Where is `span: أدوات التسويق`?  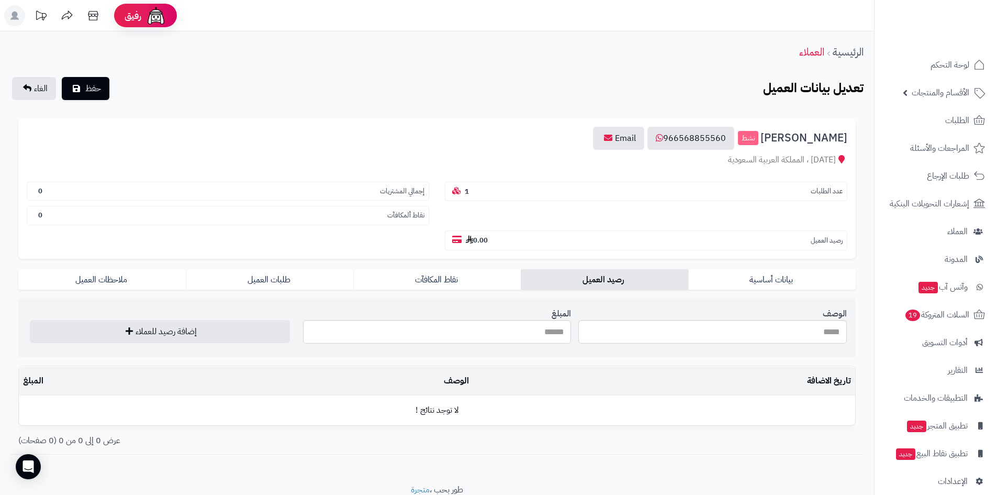
span: أدوات التسويق is located at coordinates (945, 342).